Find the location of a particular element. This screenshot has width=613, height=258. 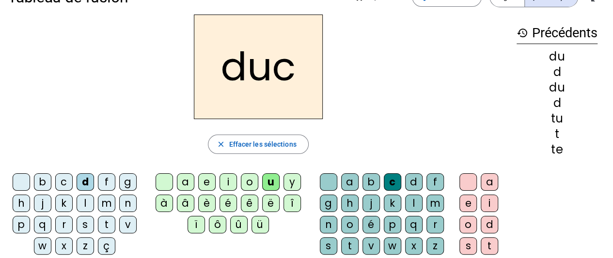

div: î is located at coordinates (292, 204).